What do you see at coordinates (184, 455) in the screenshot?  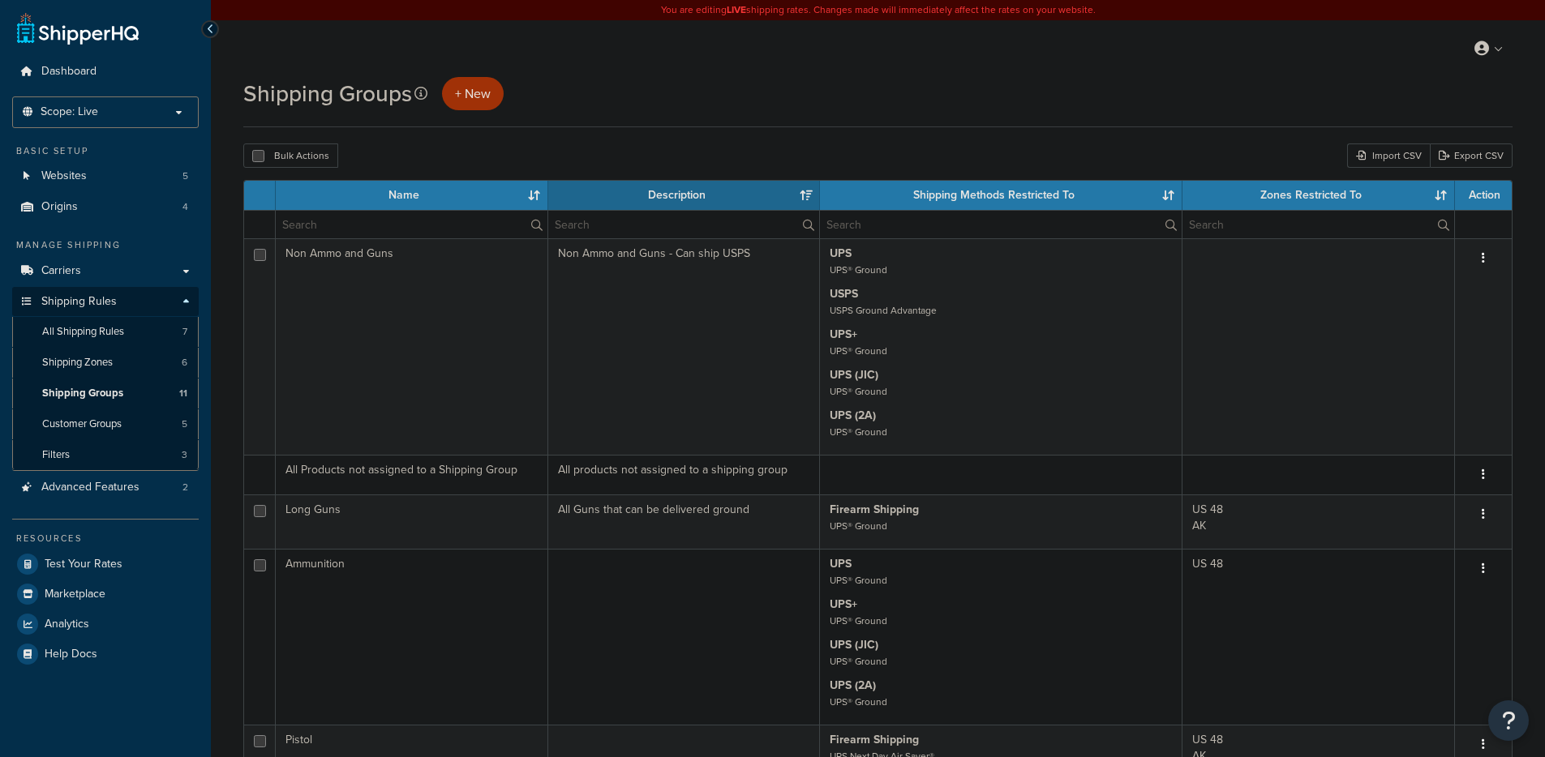 I see `span: 3` at bounding box center [184, 455].